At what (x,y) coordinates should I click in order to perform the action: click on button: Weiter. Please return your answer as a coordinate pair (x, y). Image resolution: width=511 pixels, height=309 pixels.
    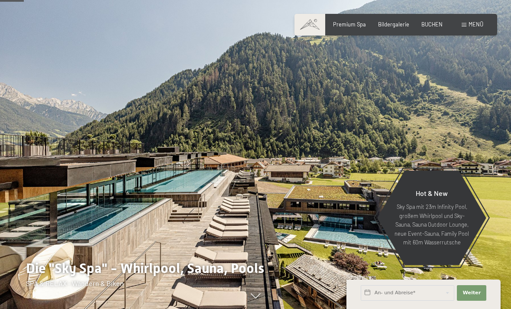
    Looking at the image, I should click on (472, 293).